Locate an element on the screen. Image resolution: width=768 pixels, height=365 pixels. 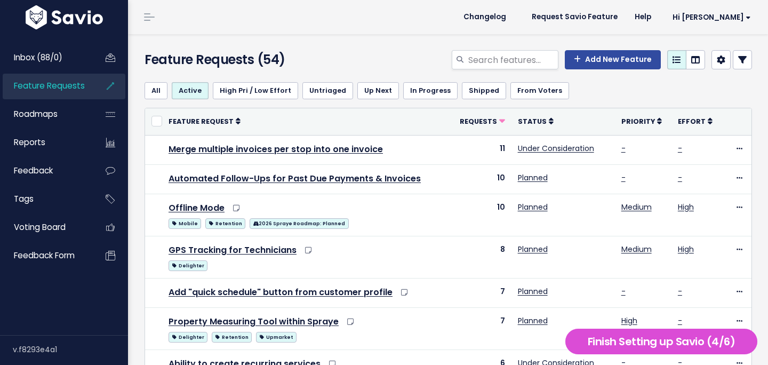
span: Feature Requests is located at coordinates (49, 85).